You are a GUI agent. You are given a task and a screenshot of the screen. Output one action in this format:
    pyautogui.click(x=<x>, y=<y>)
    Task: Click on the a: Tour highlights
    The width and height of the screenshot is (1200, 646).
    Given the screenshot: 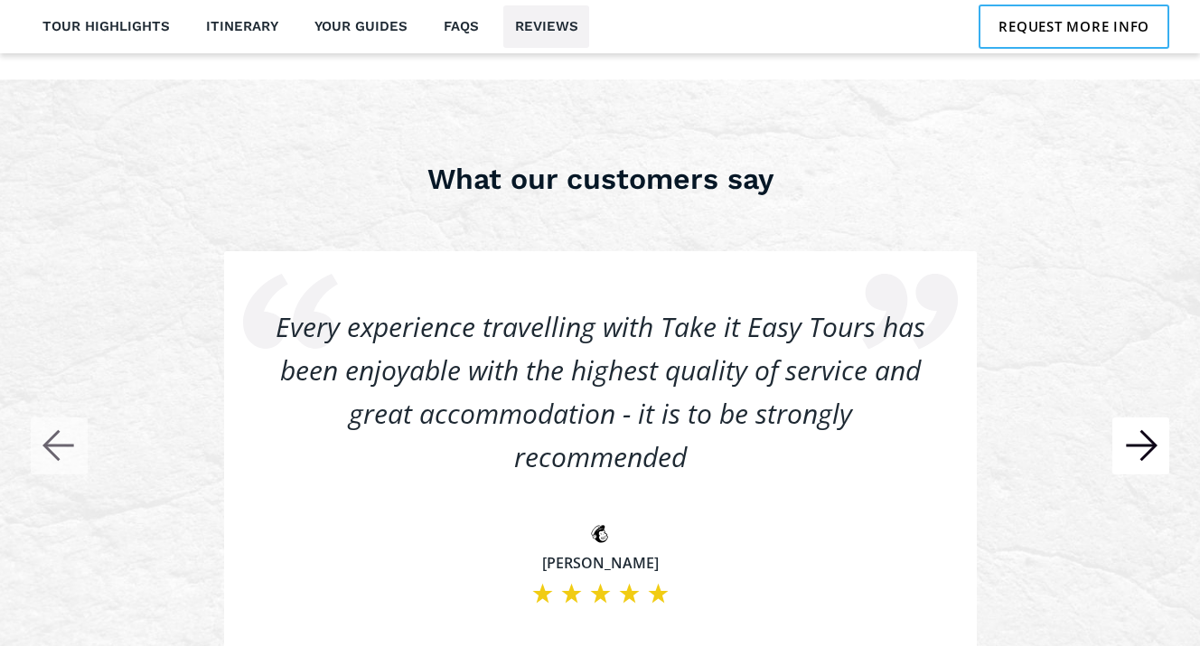 What is the action you would take?
    pyautogui.click(x=106, y=26)
    